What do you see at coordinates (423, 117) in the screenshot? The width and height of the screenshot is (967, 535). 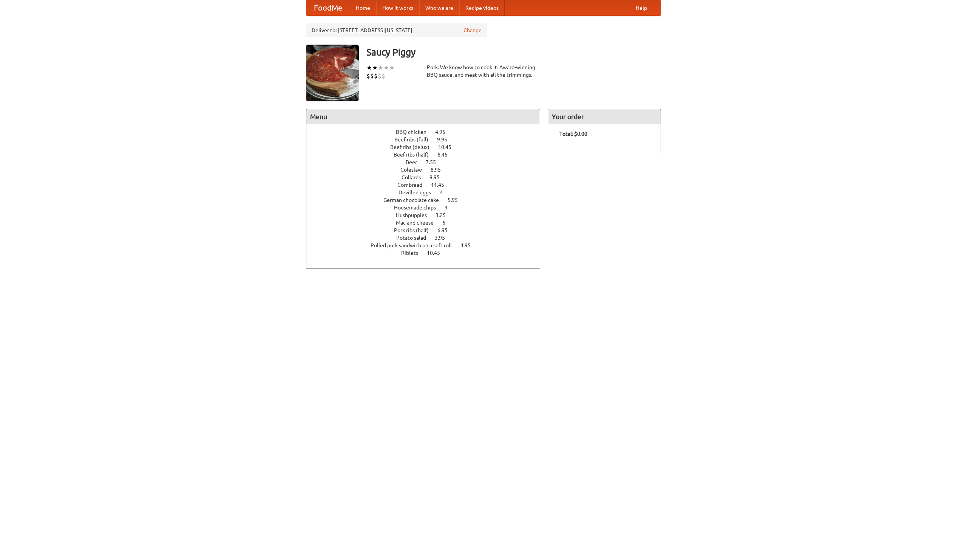 I see `h4: Menu` at bounding box center [423, 117].